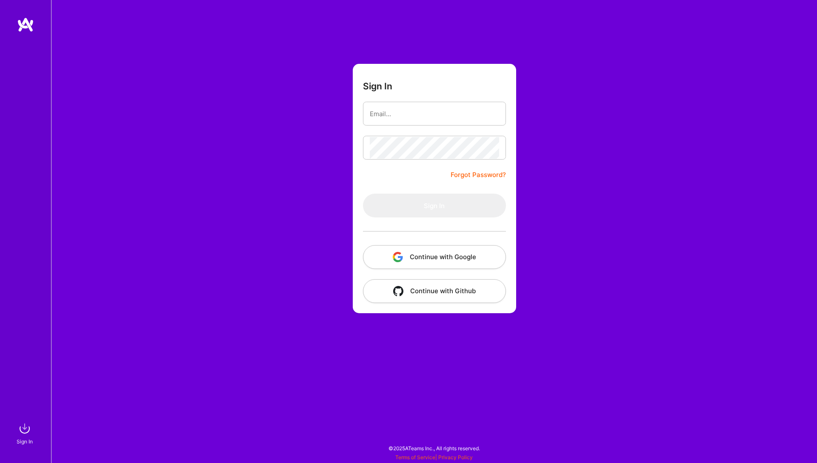  Describe the element at coordinates (26, 433) in the screenshot. I see `a: sign inSign In` at that location.